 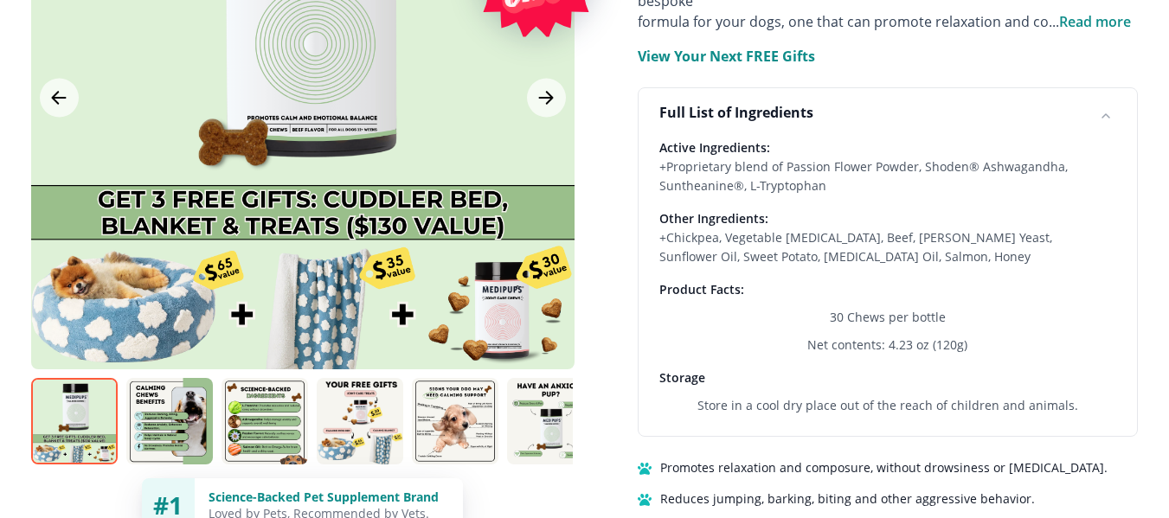 What do you see at coordinates (59, 98) in the screenshot?
I see `button: Previous Image` at bounding box center [59, 98].